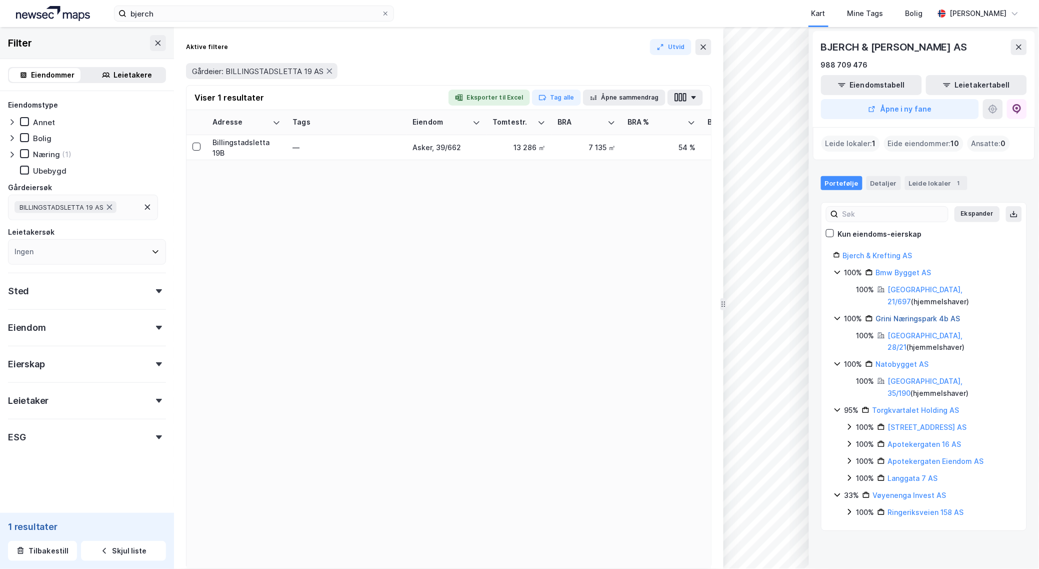  Describe the element at coordinates (347, 122) in the screenshot. I see `div: Tags` at that location.